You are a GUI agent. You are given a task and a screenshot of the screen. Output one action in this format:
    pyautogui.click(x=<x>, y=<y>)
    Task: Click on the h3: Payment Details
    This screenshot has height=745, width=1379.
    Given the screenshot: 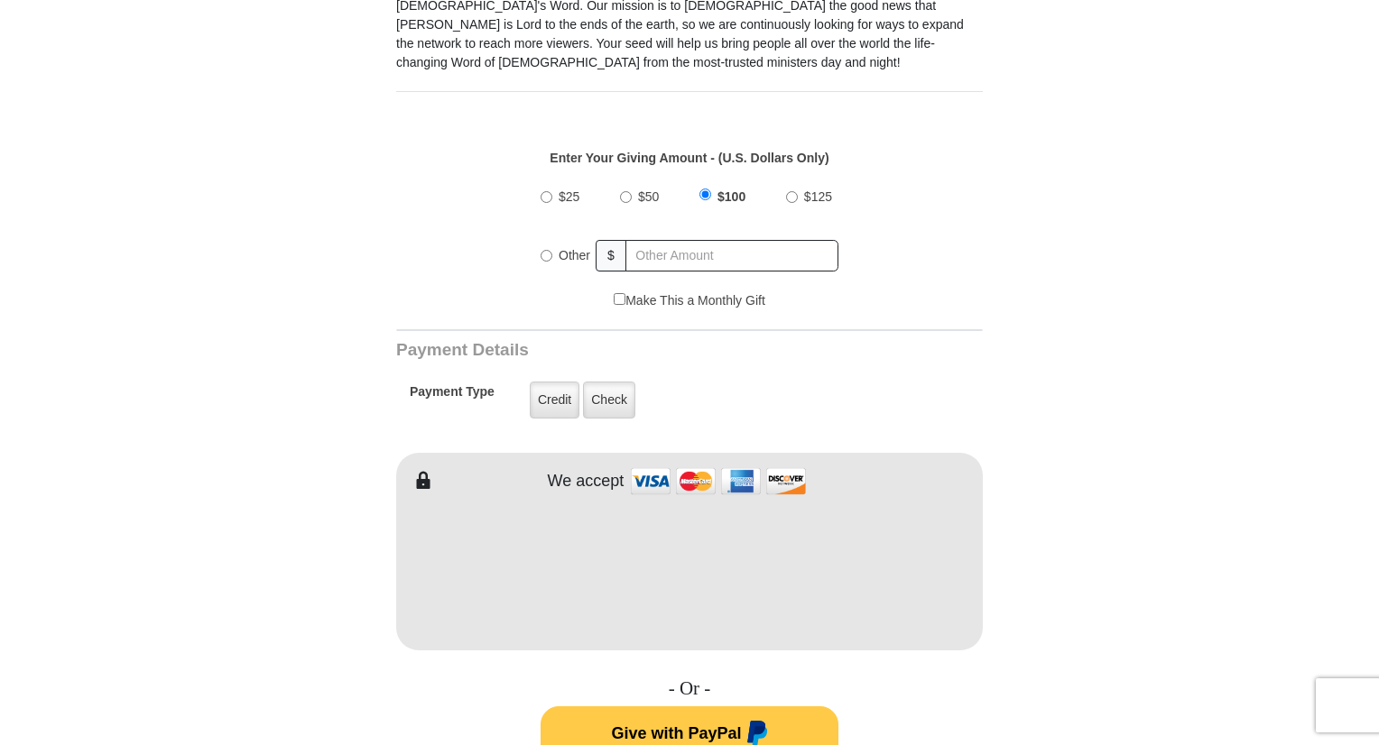 What is the action you would take?
    pyautogui.click(x=626, y=350)
    